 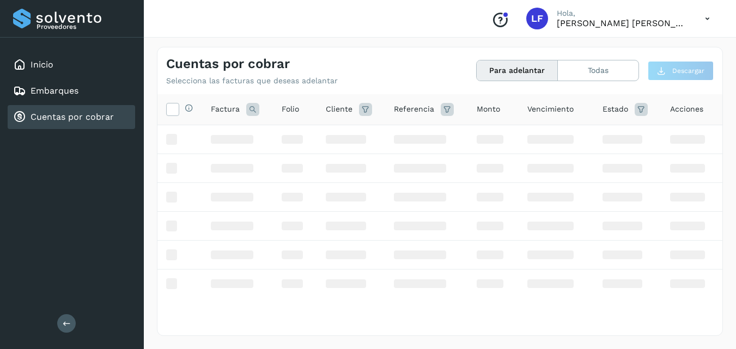 What do you see at coordinates (680, 71) in the screenshot?
I see `button: Descargar` at bounding box center [680, 71].